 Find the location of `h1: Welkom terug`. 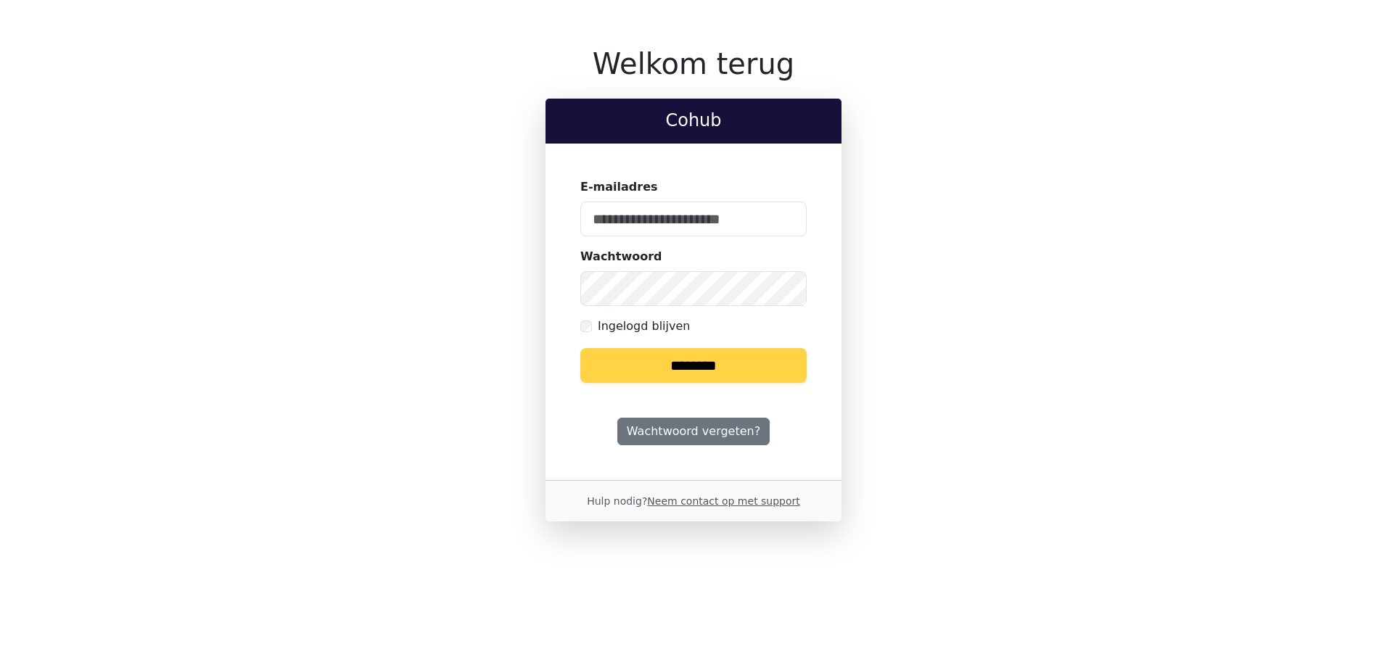

h1: Welkom terug is located at coordinates (693, 64).